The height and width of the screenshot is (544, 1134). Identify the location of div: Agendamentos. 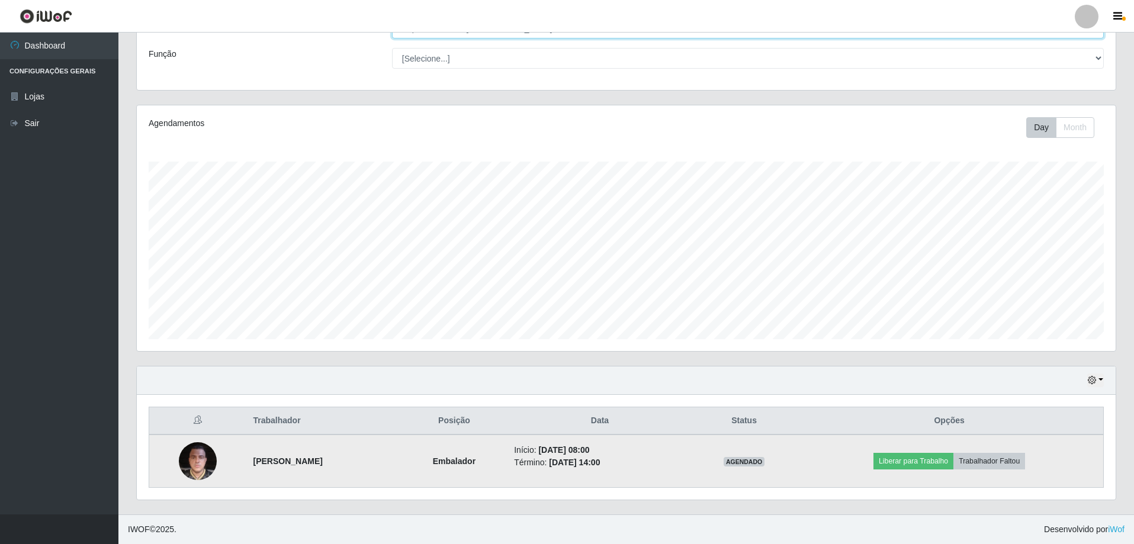
(342, 123).